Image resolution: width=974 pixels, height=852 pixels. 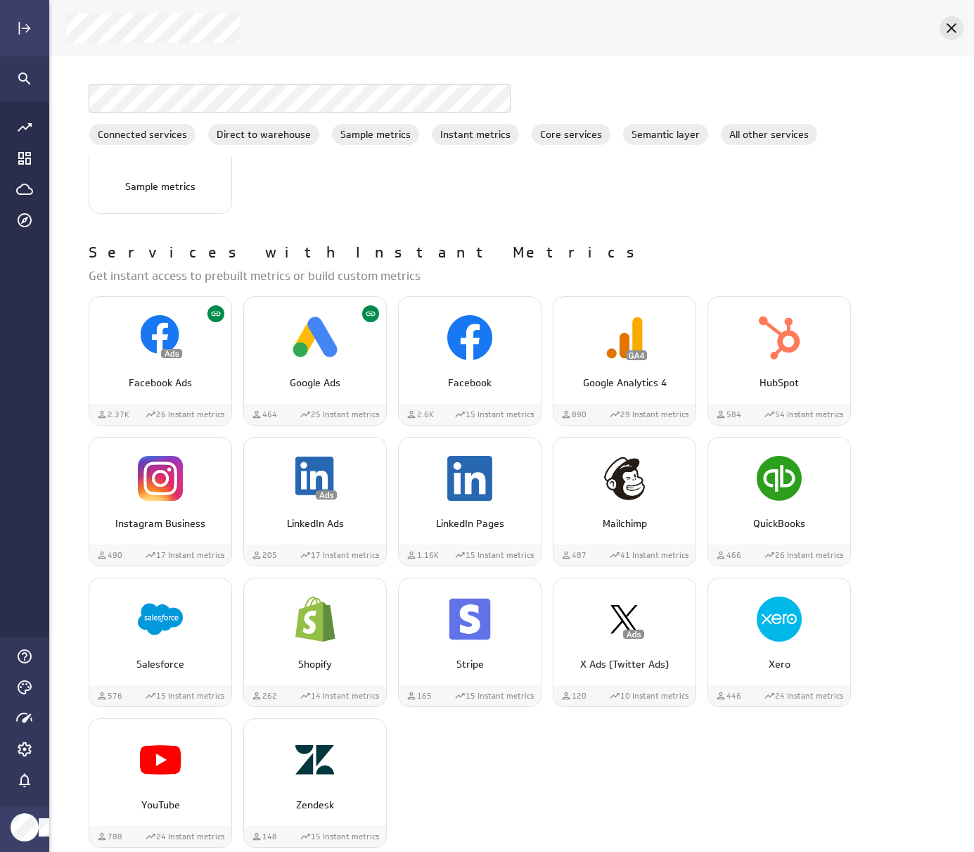 I want to click on svg: Account and settings, so click(x=25, y=749).